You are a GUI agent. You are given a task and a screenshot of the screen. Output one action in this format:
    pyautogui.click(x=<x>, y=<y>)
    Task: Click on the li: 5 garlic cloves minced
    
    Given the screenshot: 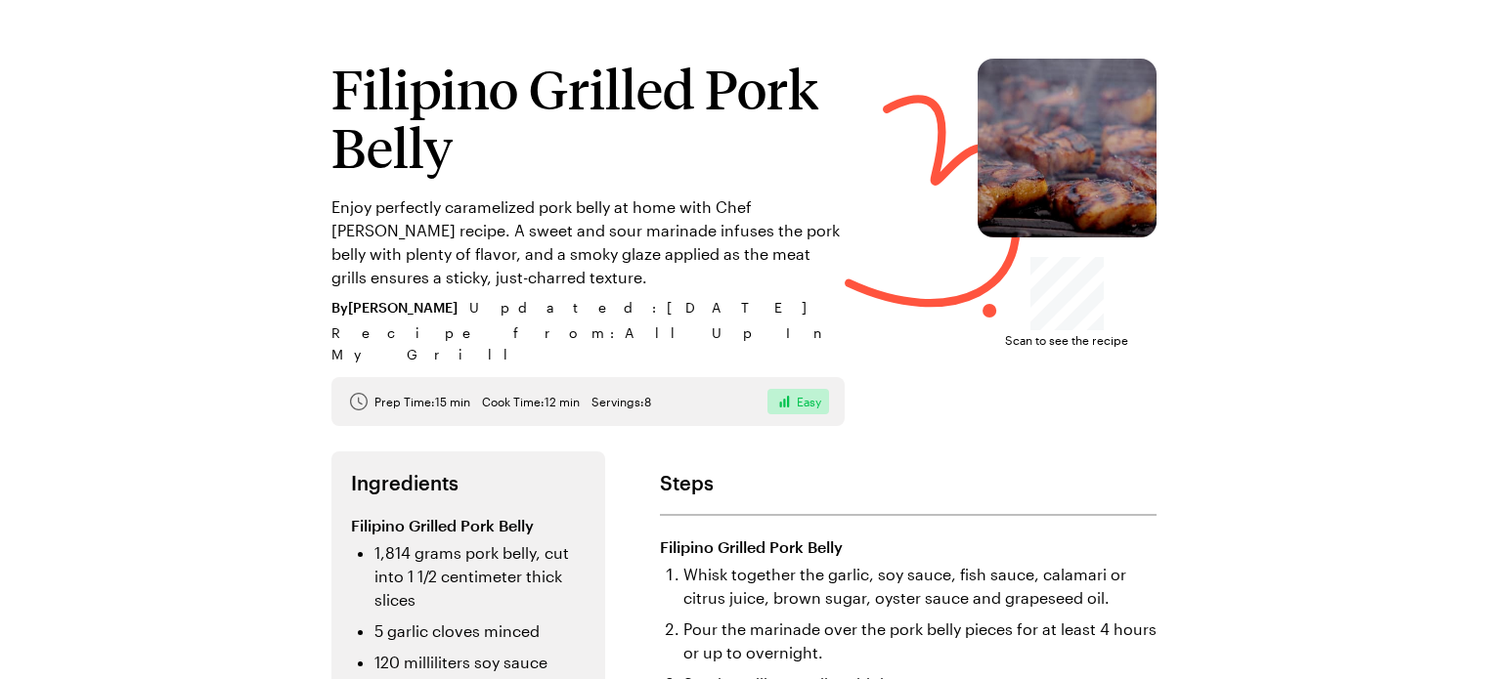 What is the action you would take?
    pyautogui.click(x=480, y=632)
    